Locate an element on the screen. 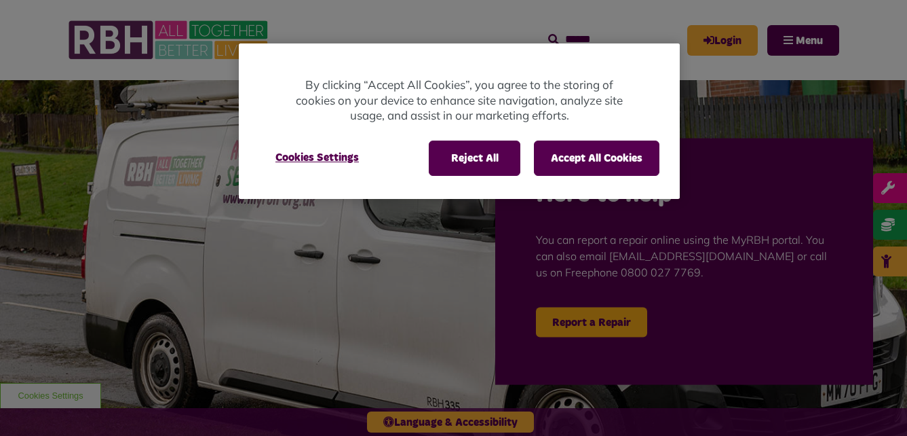 This screenshot has width=907, height=436. button: Accept All Cookies is located at coordinates (596, 158).